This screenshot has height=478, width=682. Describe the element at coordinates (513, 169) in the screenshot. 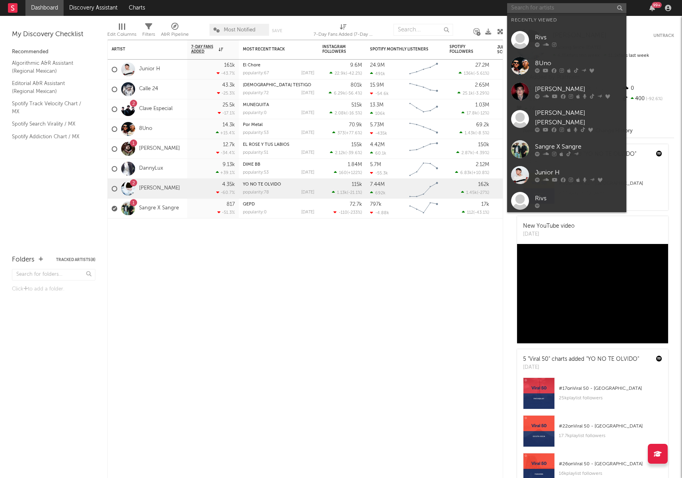

I see `div: 50.8` at that location.